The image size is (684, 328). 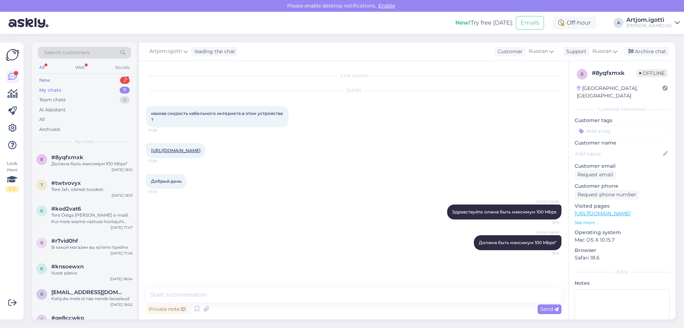 I want to click on div: leading the chat, so click(x=214, y=51).